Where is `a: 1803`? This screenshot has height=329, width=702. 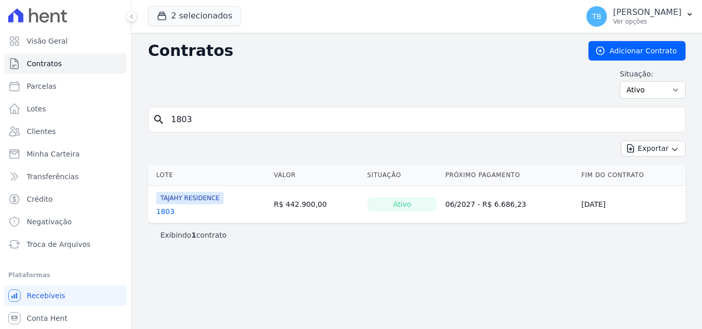
a: 1803 is located at coordinates (165, 212).